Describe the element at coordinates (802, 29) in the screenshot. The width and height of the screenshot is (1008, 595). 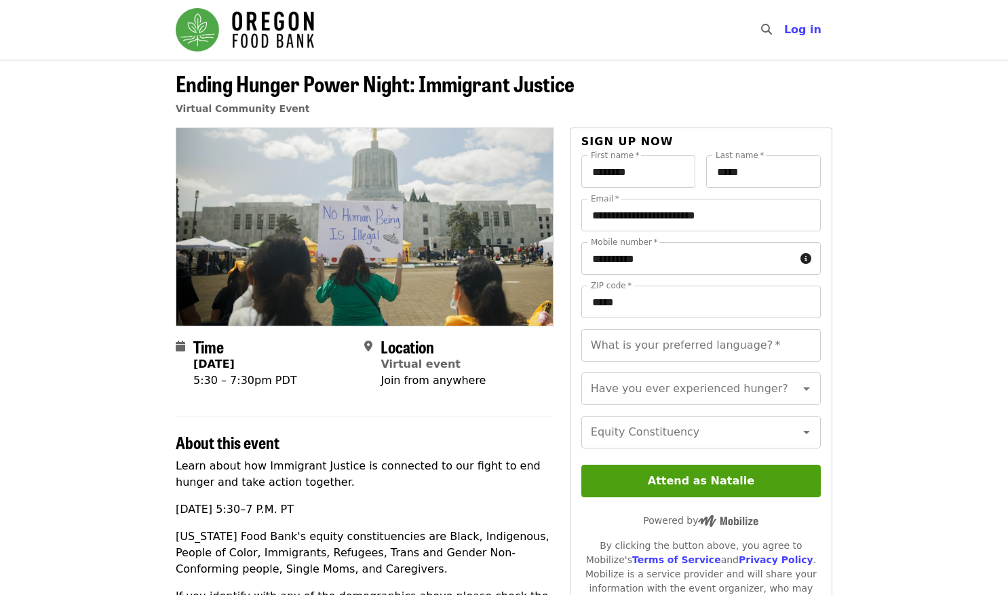
I see `span: Log in` at that location.